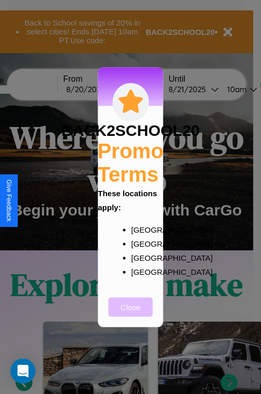 The image size is (261, 394). I want to click on h3: BACK2SCHOOL20, so click(130, 130).